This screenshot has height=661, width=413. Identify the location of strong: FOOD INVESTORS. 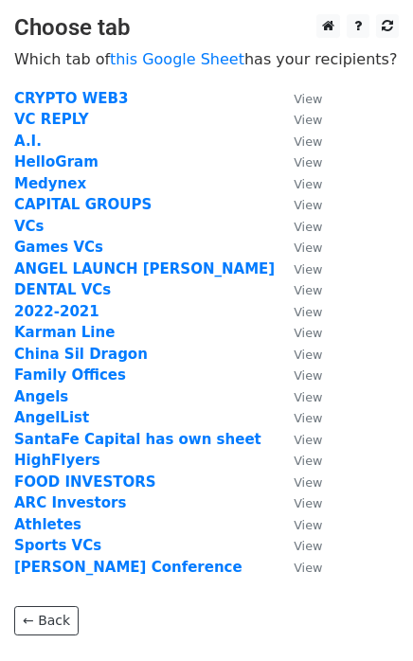
(85, 482).